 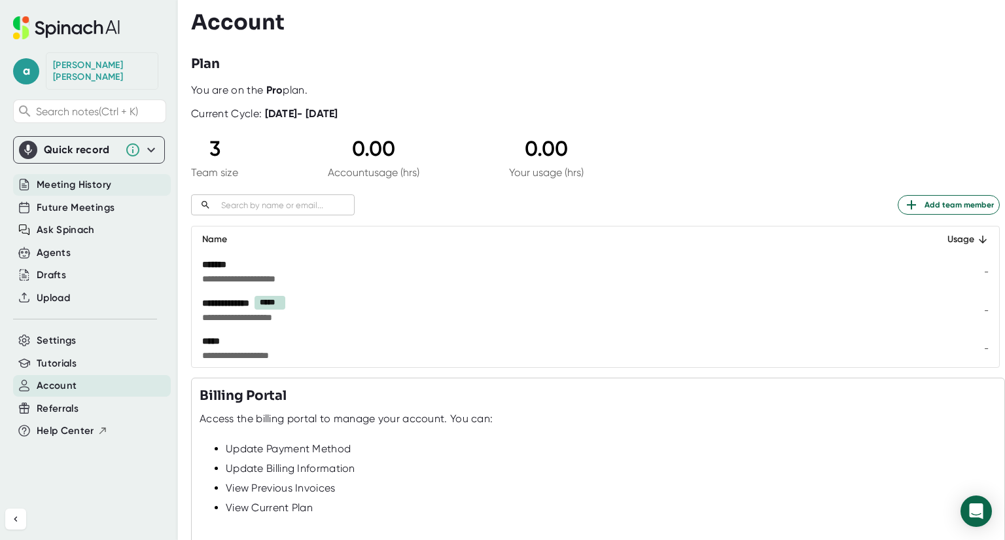 I want to click on div: Your usage (hrs), so click(x=546, y=172).